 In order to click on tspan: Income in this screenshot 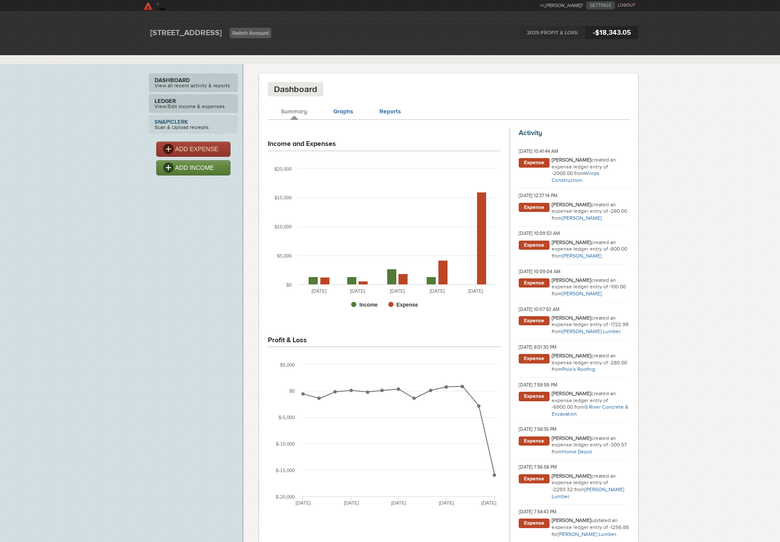, I will do `click(368, 305)`.